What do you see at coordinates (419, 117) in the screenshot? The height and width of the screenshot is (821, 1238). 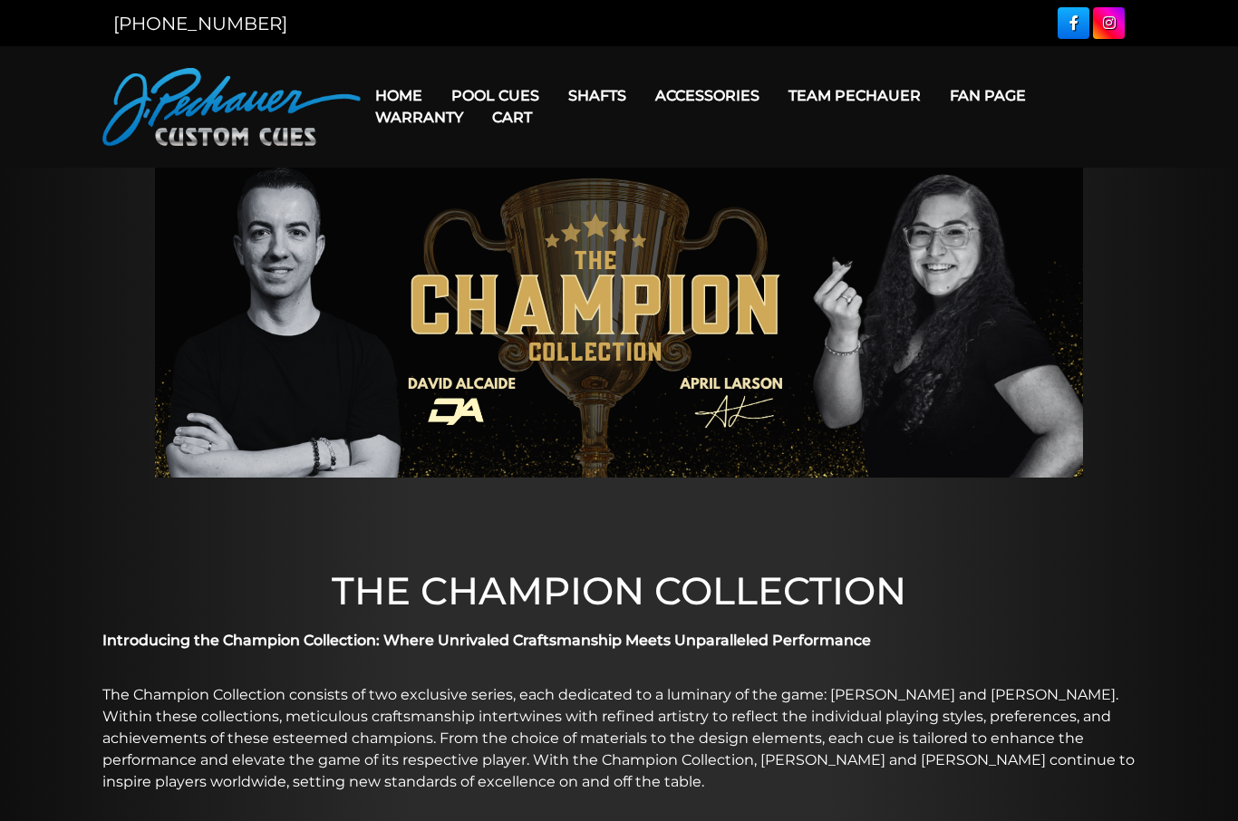 I see `a: Warranty` at bounding box center [419, 117].